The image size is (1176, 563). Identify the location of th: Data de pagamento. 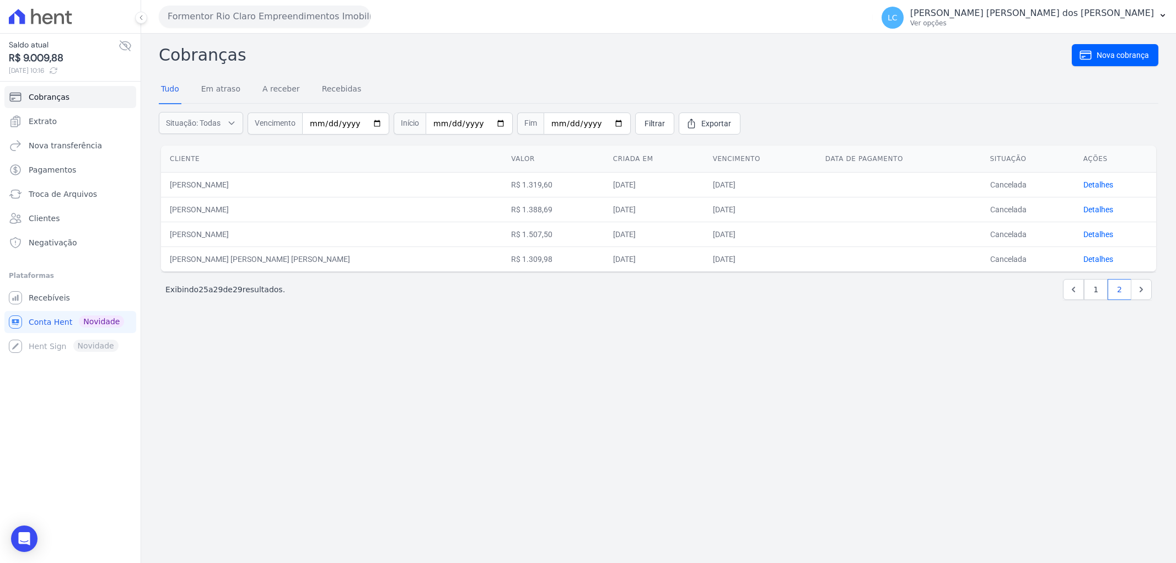
(899, 159).